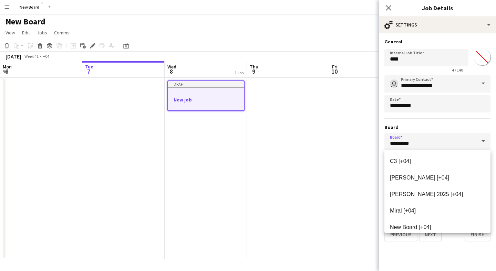  I want to click on span: 8, so click(171, 71).